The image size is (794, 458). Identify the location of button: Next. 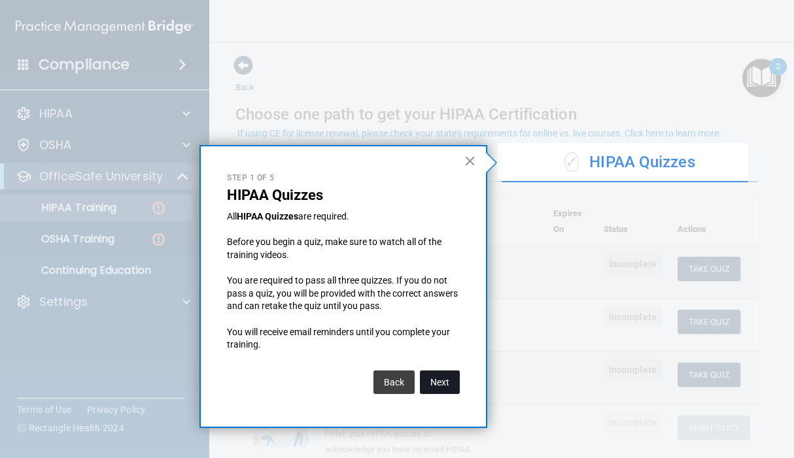
(439, 382).